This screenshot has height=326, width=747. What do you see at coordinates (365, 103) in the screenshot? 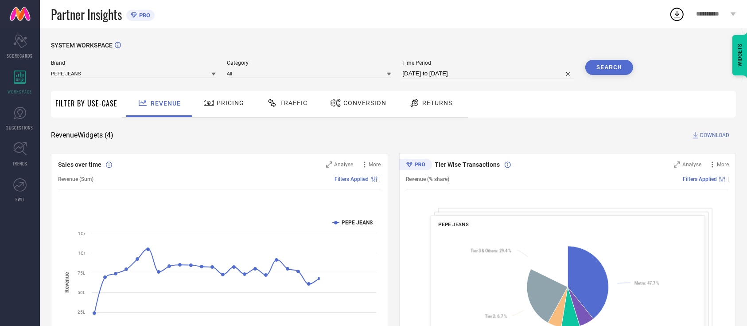
I see `span: Conversion` at bounding box center [365, 103].